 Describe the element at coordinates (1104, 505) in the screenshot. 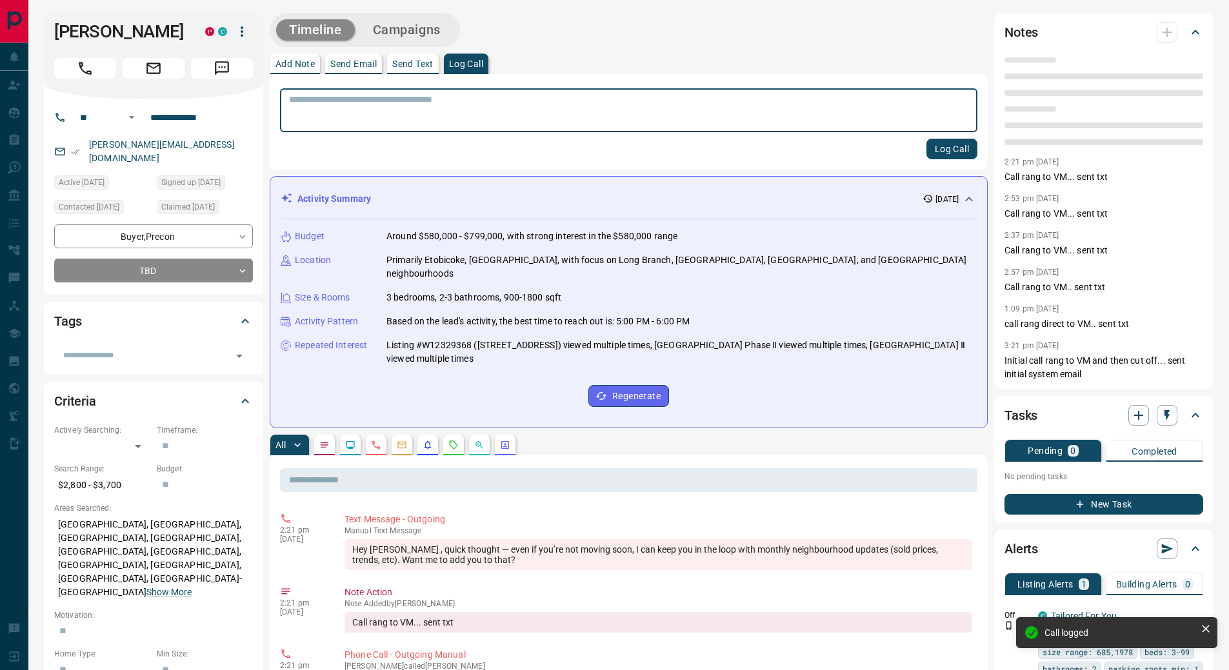

I see `button: New Task` at that location.